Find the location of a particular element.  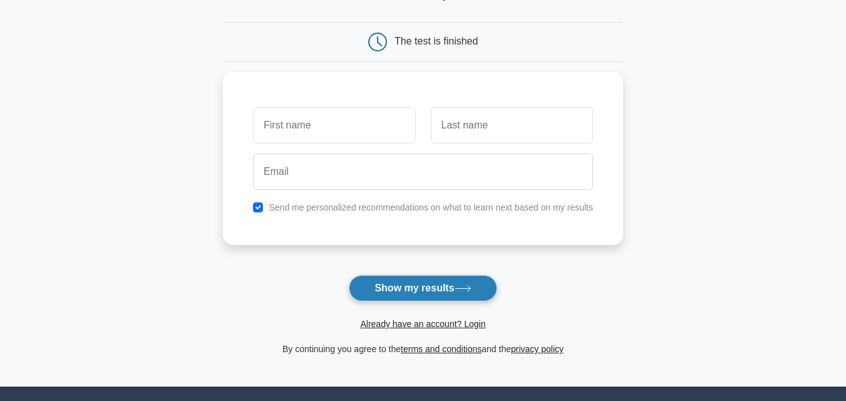

input: Last name is located at coordinates (512, 125).